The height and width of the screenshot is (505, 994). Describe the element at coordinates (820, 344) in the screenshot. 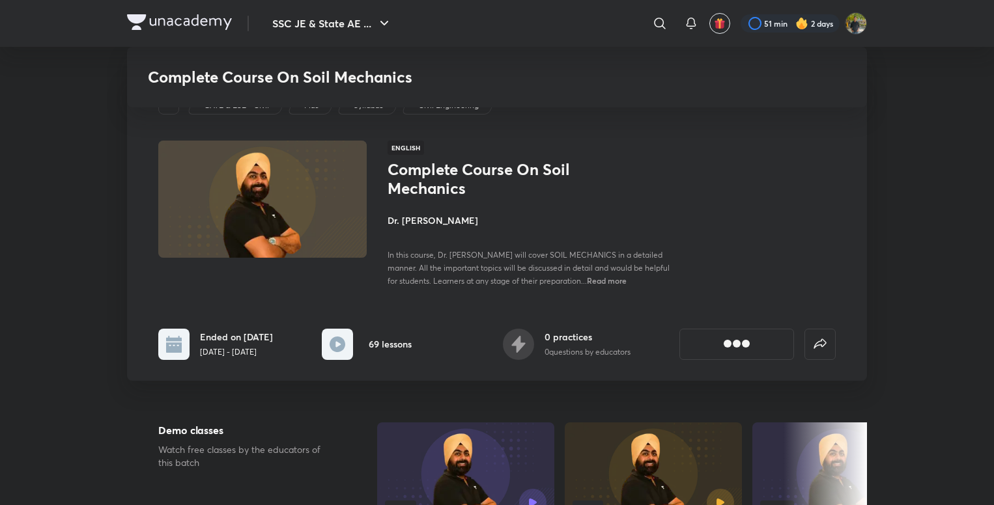

I see `button: false` at that location.